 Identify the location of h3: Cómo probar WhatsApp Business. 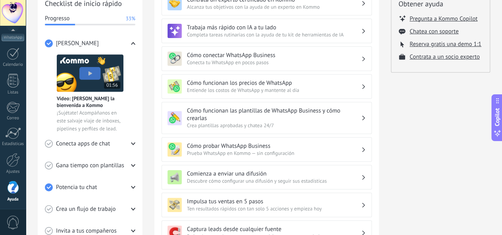
(274, 146).